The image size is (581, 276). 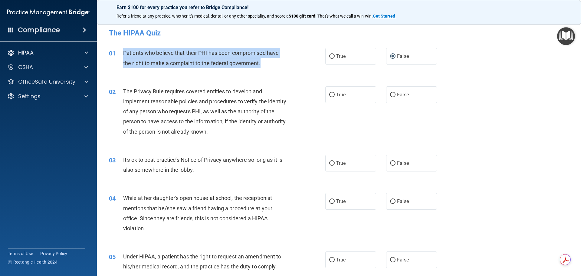 I want to click on button: Open Resource Center, so click(x=566, y=36).